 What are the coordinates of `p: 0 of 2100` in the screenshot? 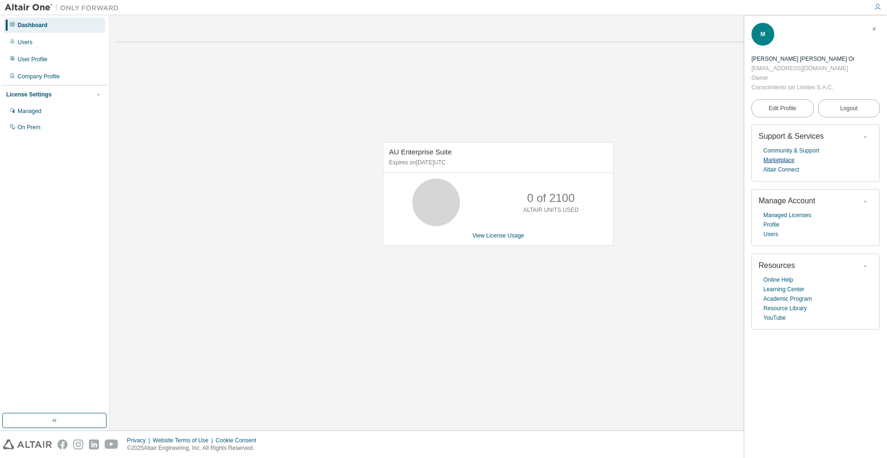 It's located at (550, 198).